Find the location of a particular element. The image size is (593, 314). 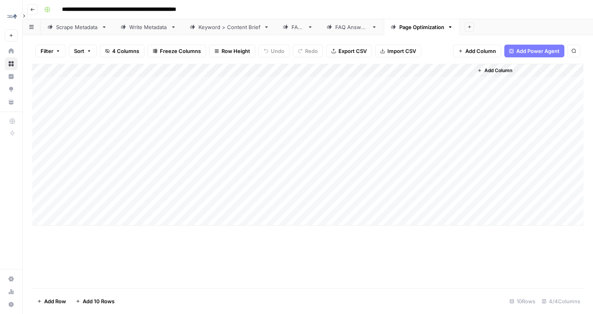

button: Workspace: Compound Growth is located at coordinates (11, 16).